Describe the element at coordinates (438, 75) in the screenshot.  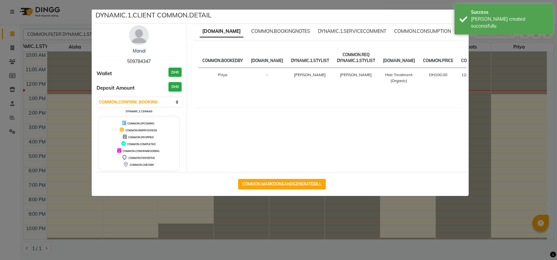
I see `div: DH100.00` at that location.